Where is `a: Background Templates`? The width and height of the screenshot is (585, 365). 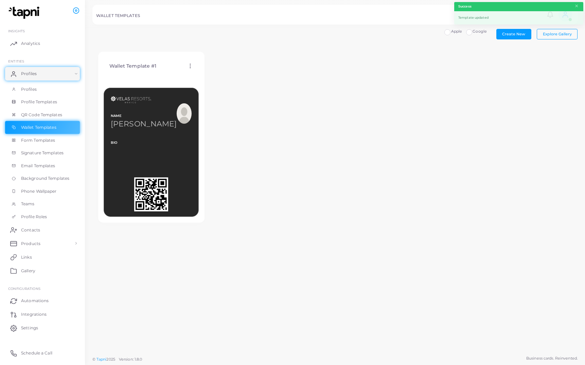 a: Background Templates is located at coordinates (42, 178).